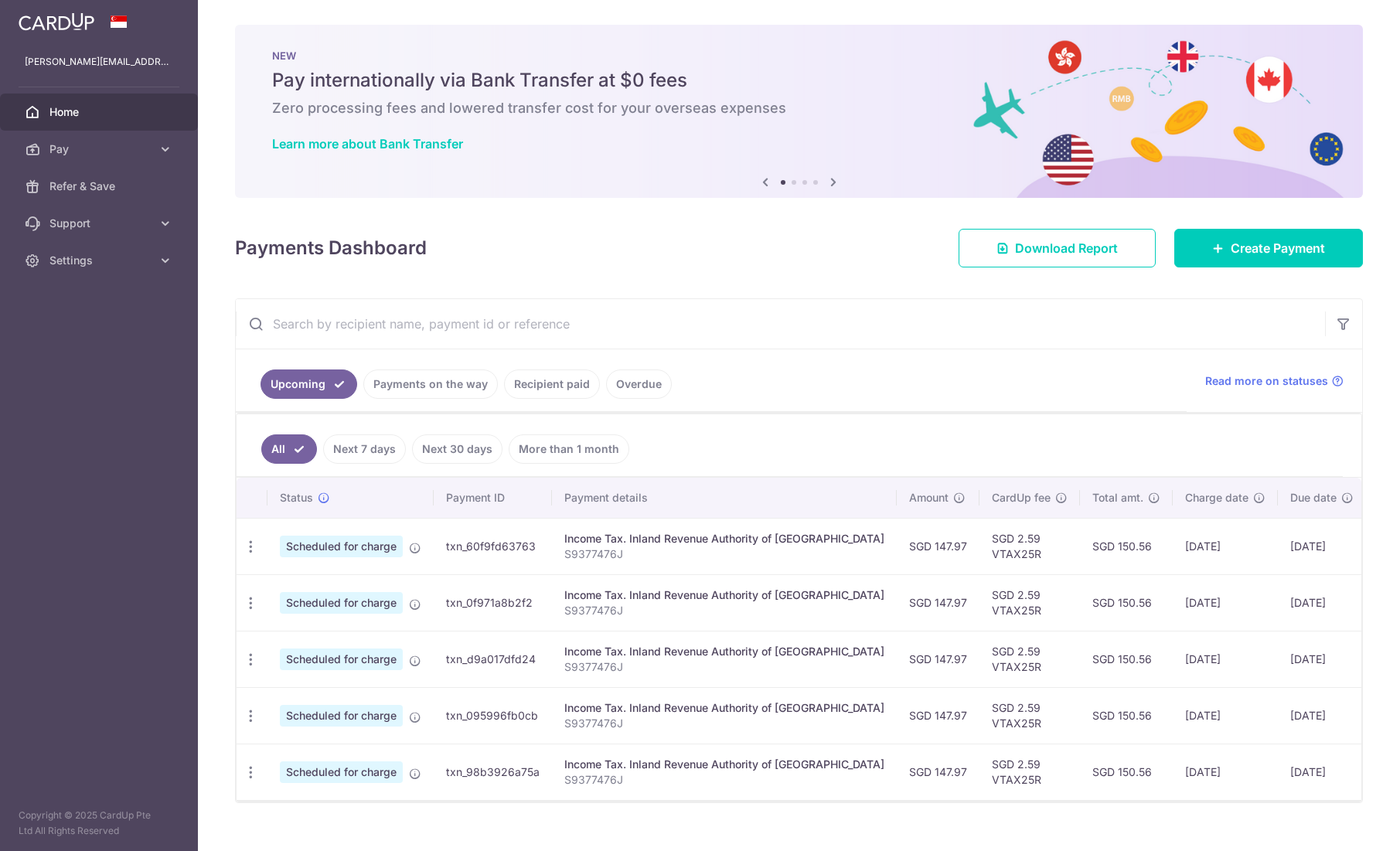 The width and height of the screenshot is (1400, 851). Describe the element at coordinates (798, 56) in the screenshot. I see `p: NEW` at that location.